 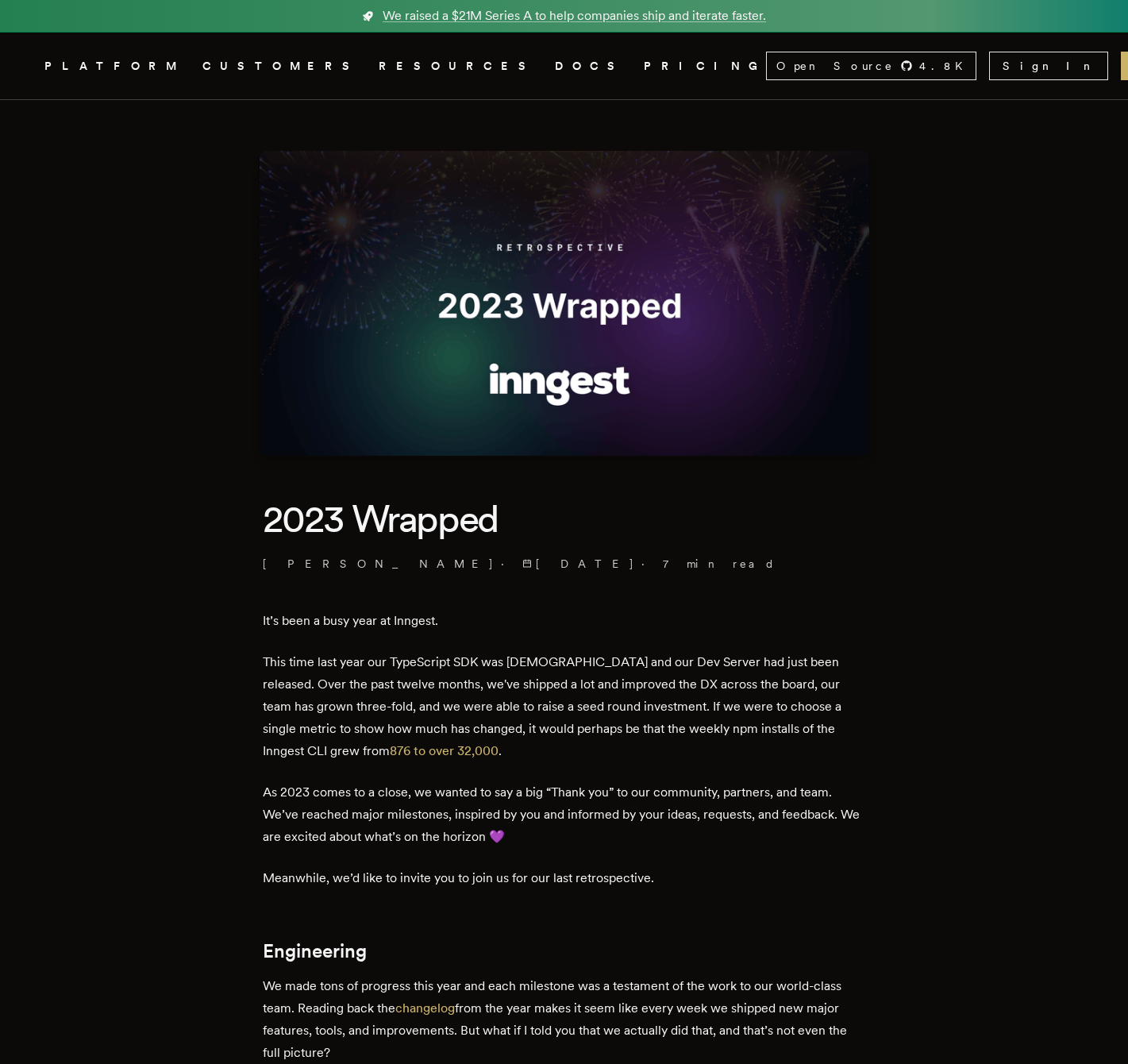 I want to click on p: Meanwhile, we’d like to invite you to join us for our last retrospective., so click(x=564, y=878).